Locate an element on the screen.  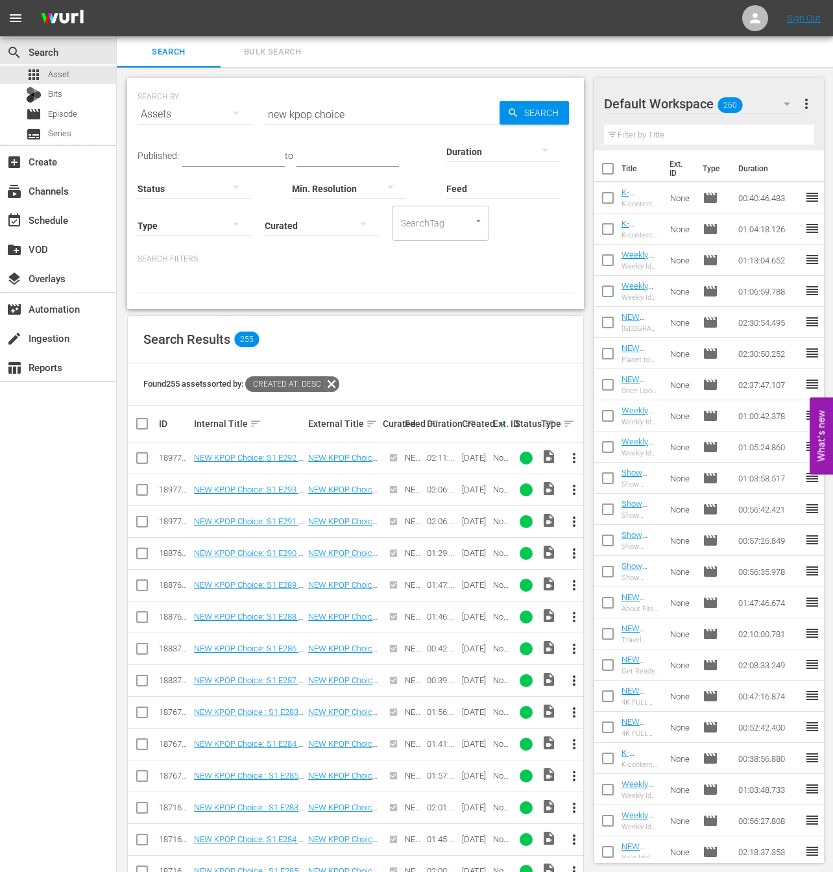
div: 02:06:48.668 is located at coordinates (442, 489).